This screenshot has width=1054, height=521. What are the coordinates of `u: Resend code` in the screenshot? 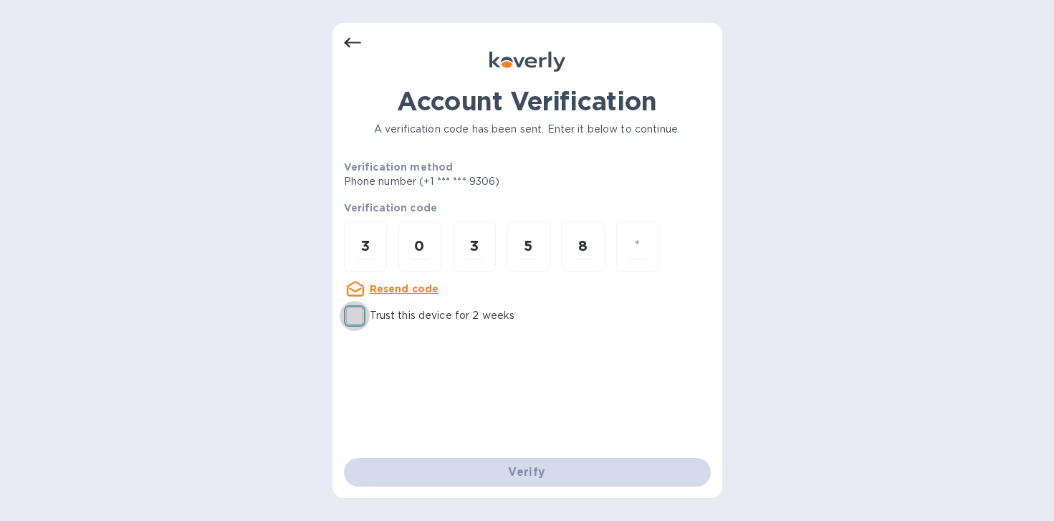 It's located at (404, 289).